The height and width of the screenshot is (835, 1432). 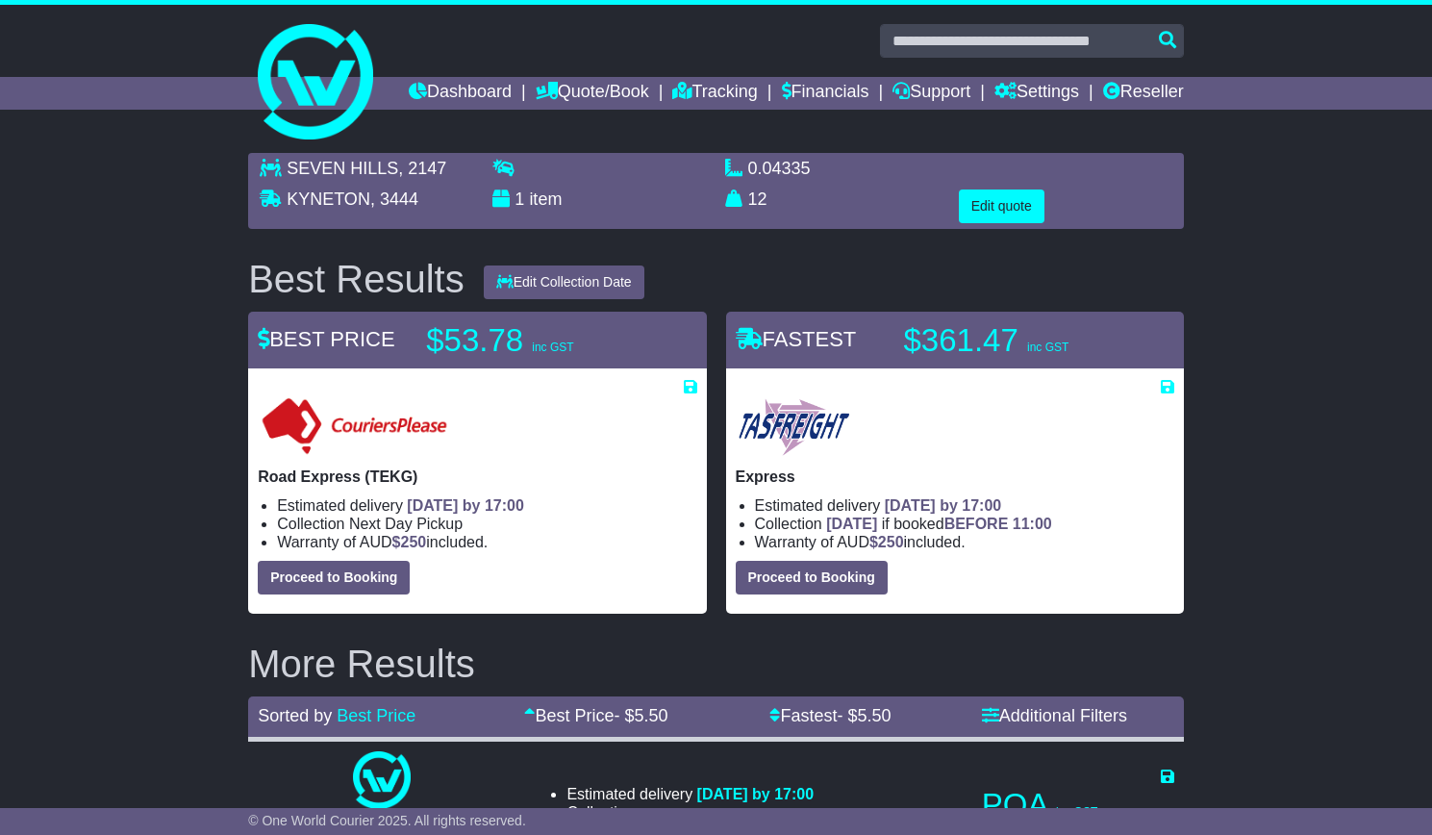 I want to click on span: item, so click(x=545, y=199).